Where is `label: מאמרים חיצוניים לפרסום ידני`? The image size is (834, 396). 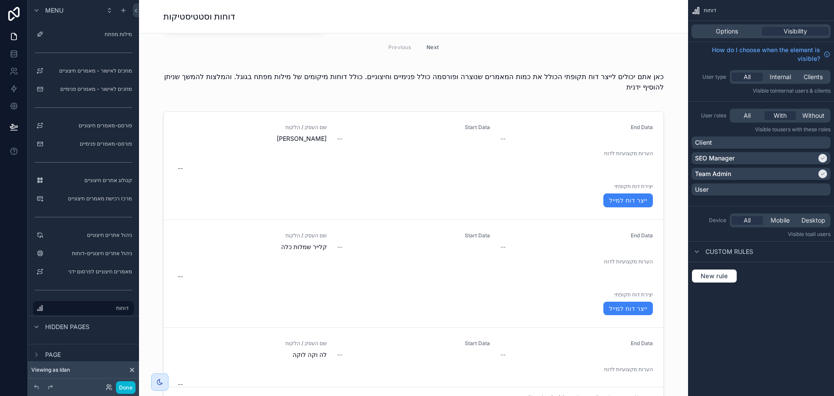
label: מאמרים חיצוניים לפרסום ידני is located at coordinates (90, 272).